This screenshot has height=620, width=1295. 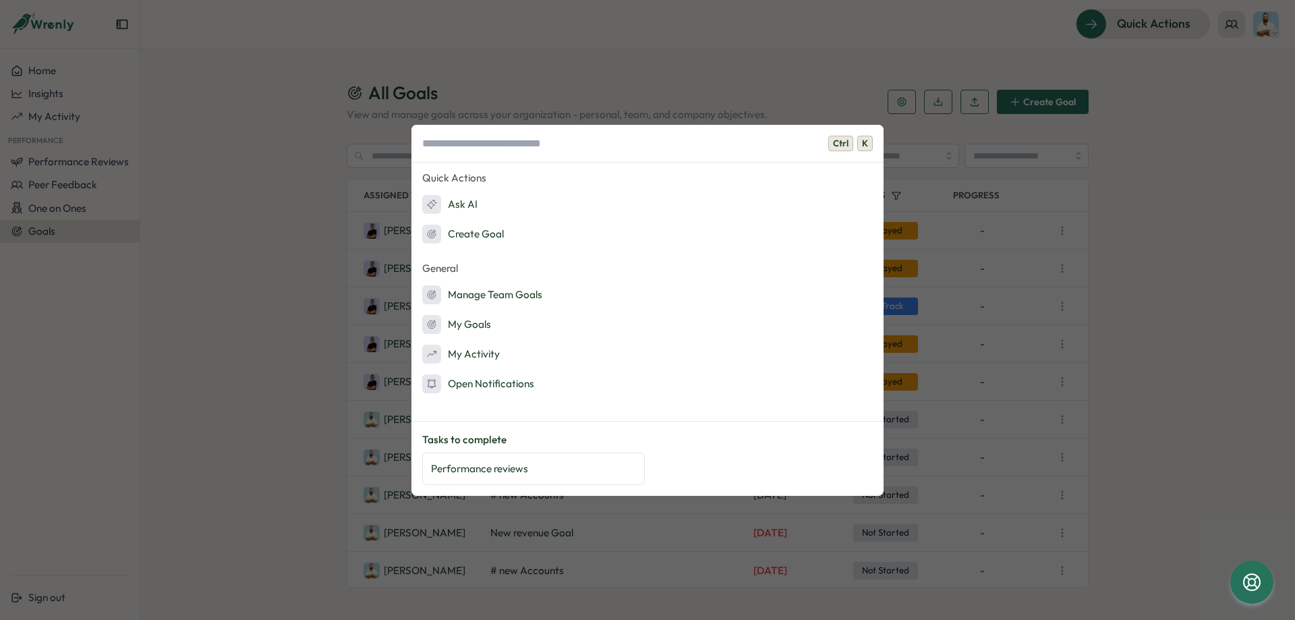 I want to click on span: K, so click(x=865, y=144).